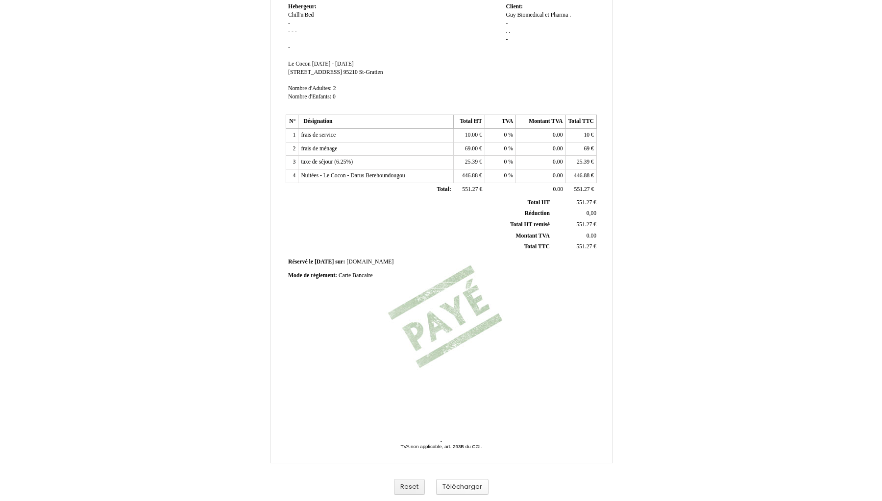  What do you see at coordinates (586, 148) in the screenshot?
I see `span: 69` at bounding box center [586, 148].